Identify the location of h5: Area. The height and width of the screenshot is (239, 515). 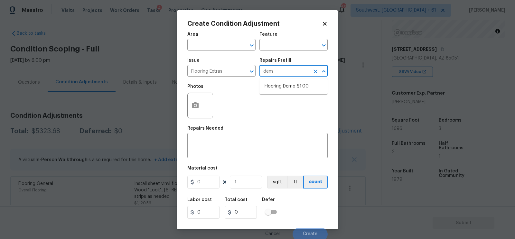
(193, 34).